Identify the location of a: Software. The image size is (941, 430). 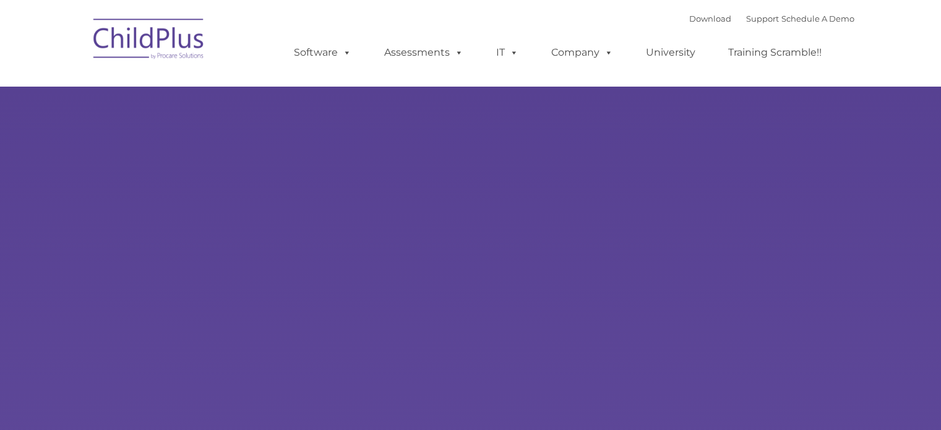
(322, 53).